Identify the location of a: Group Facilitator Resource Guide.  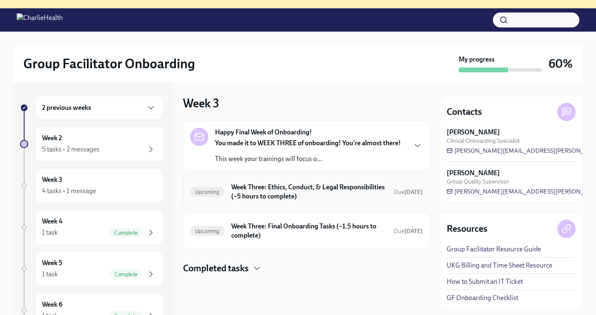
(493, 249).